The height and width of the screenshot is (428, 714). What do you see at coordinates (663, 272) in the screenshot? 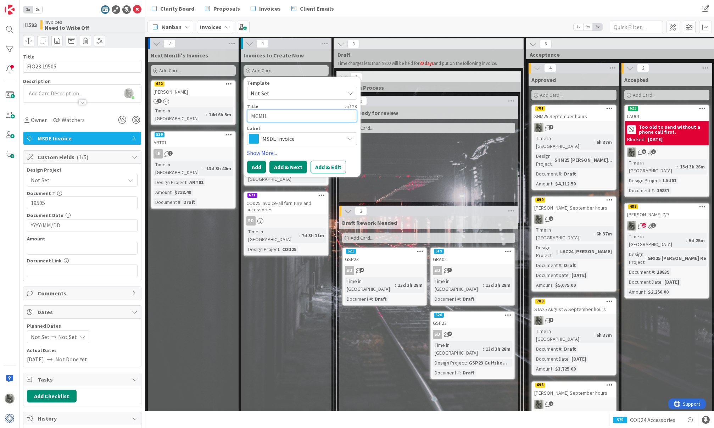
I see `div: 19839` at bounding box center [663, 272].